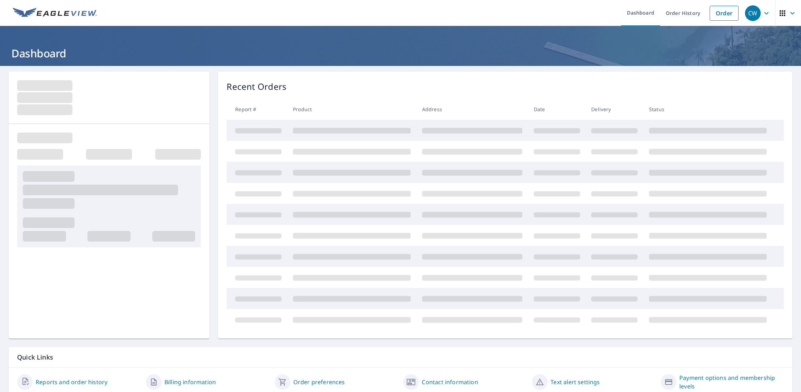 This screenshot has height=392, width=801. I want to click on a: Billing information, so click(190, 382).